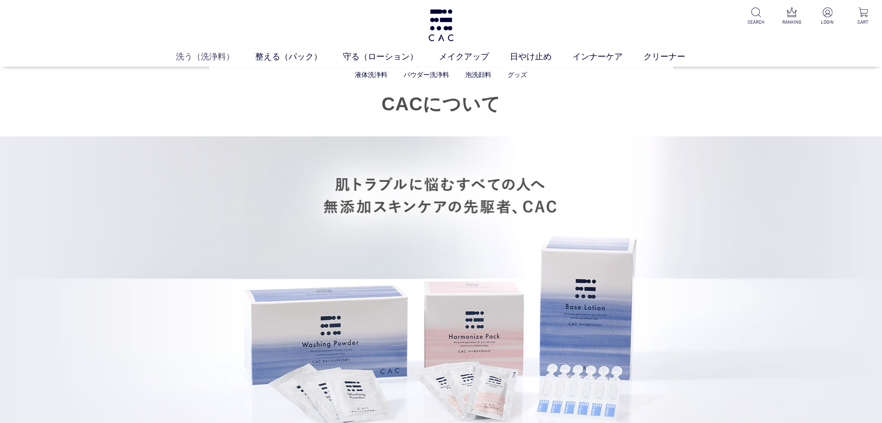 The image size is (882, 423). I want to click on a: メイクアップ, so click(474, 57).